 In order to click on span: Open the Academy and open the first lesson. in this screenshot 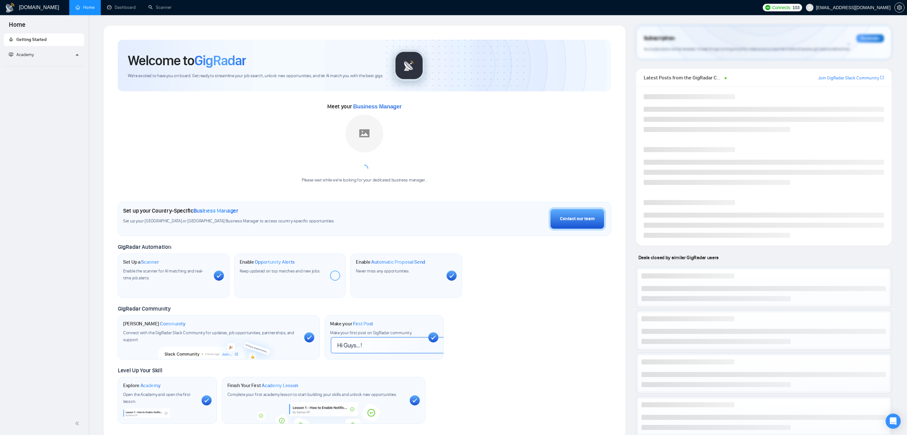, I will do `click(157, 398)`.